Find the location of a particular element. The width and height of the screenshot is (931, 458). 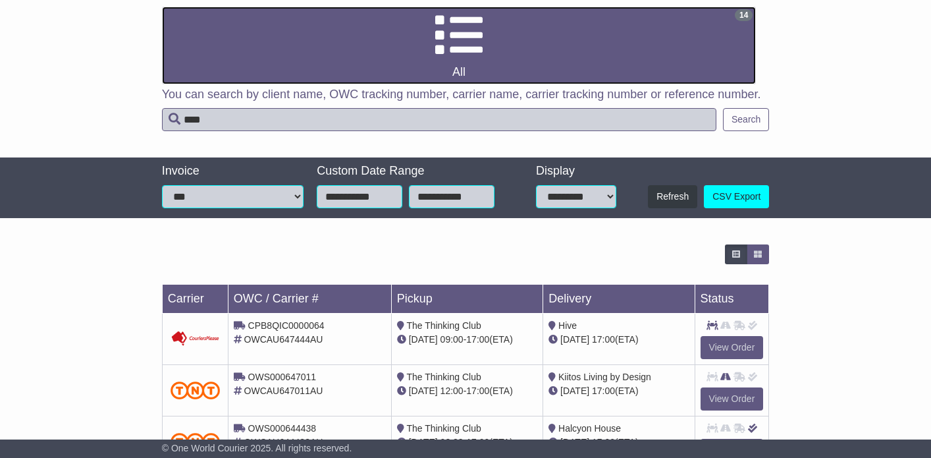

span: OWCAU647011AU is located at coordinates (284, 391).